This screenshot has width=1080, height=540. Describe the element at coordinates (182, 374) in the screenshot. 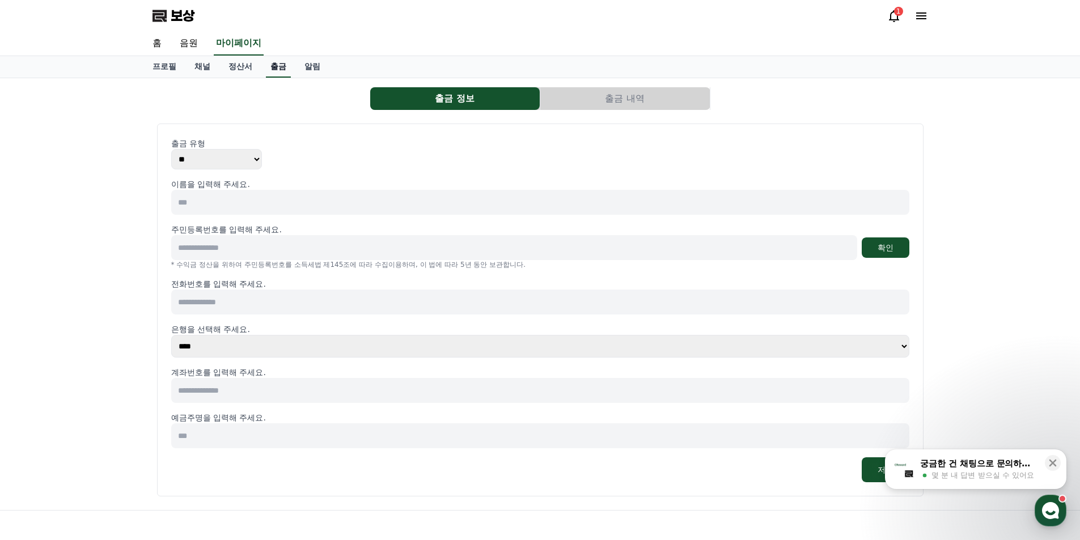

I see `a: 설정` at that location.